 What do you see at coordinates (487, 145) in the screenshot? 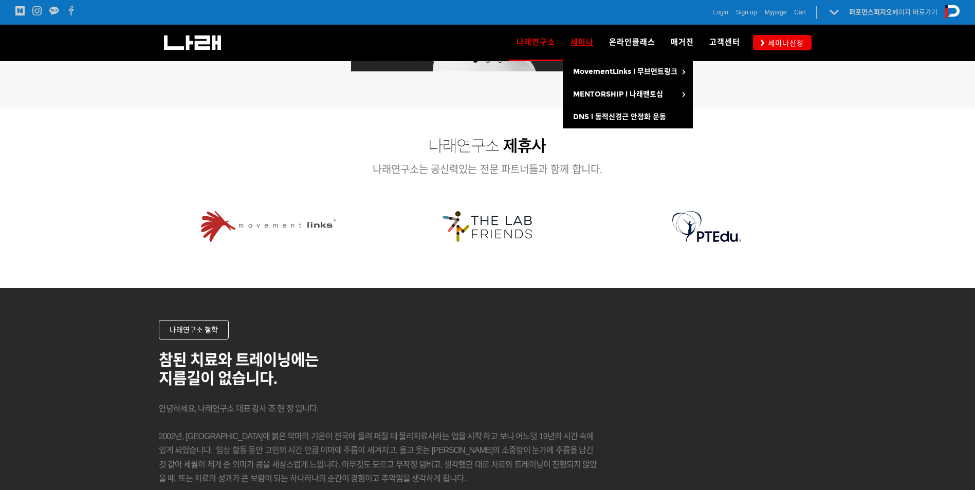
I see `img: 2a74eec04bcab.png` at bounding box center [487, 145].